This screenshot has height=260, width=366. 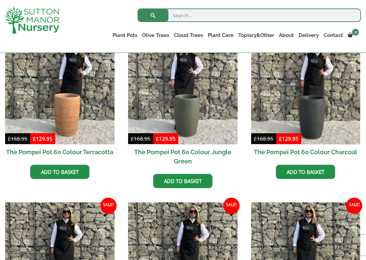 I want to click on a: Add to basket: “The Pompei Pot 60 Colour Charcoal”, so click(x=306, y=172).